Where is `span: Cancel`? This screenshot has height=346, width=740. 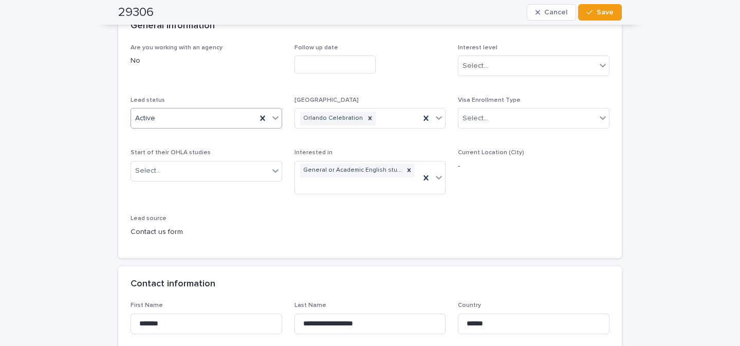
span: Cancel is located at coordinates (556, 12).